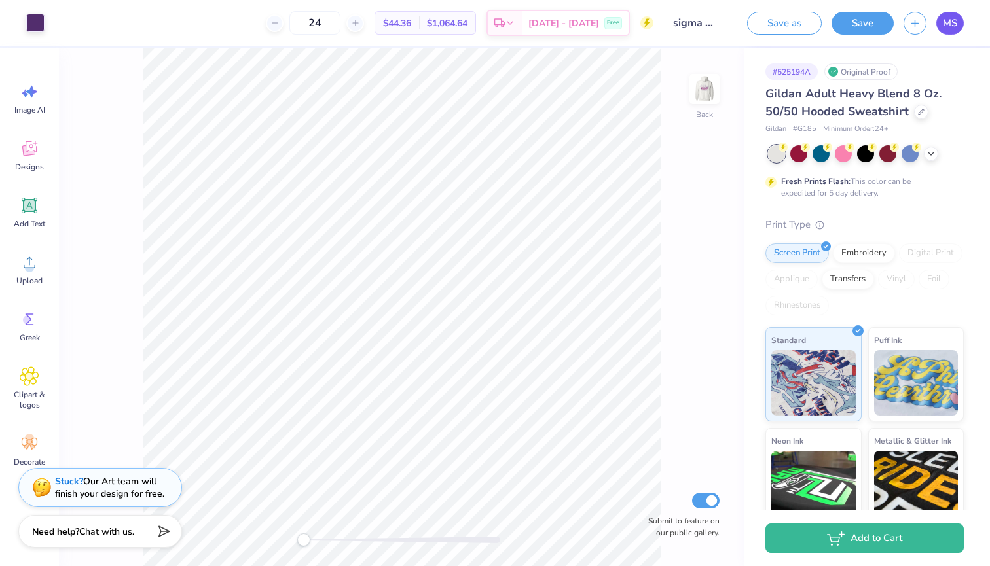 The width and height of the screenshot is (990, 566). Describe the element at coordinates (788, 340) in the screenshot. I see `span: Standard` at that location.